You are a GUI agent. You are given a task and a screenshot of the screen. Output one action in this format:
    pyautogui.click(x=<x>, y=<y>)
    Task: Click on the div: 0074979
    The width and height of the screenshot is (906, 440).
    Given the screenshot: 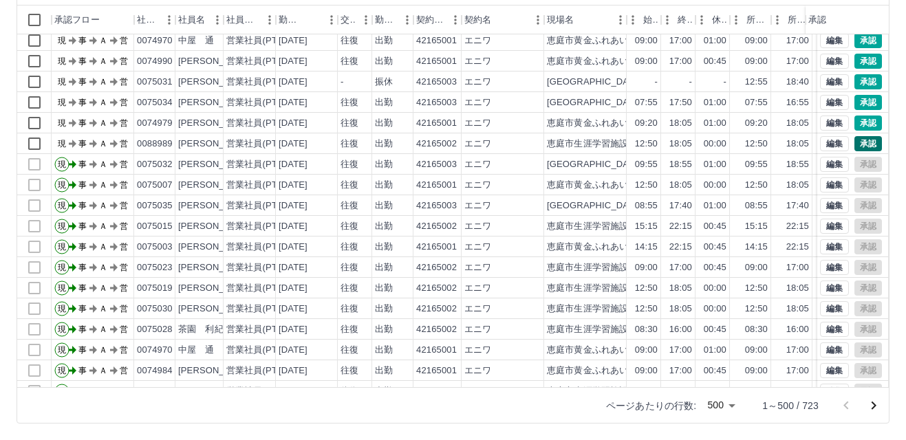 What is the action you would take?
    pyautogui.click(x=155, y=123)
    